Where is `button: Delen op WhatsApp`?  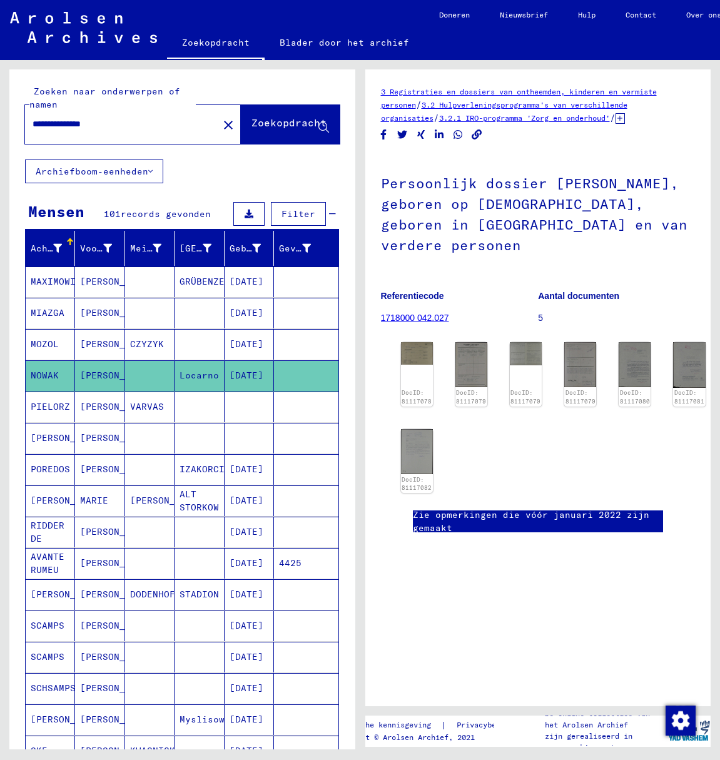
button: Delen op WhatsApp is located at coordinates (458, 134).